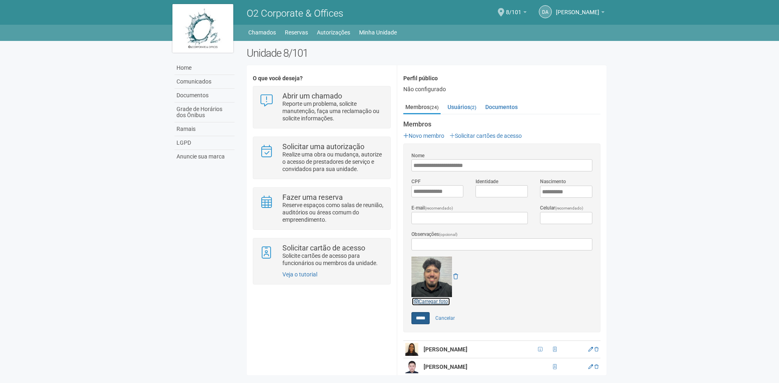  Describe the element at coordinates (431, 302) in the screenshot. I see `a: Carregar foto` at that location.